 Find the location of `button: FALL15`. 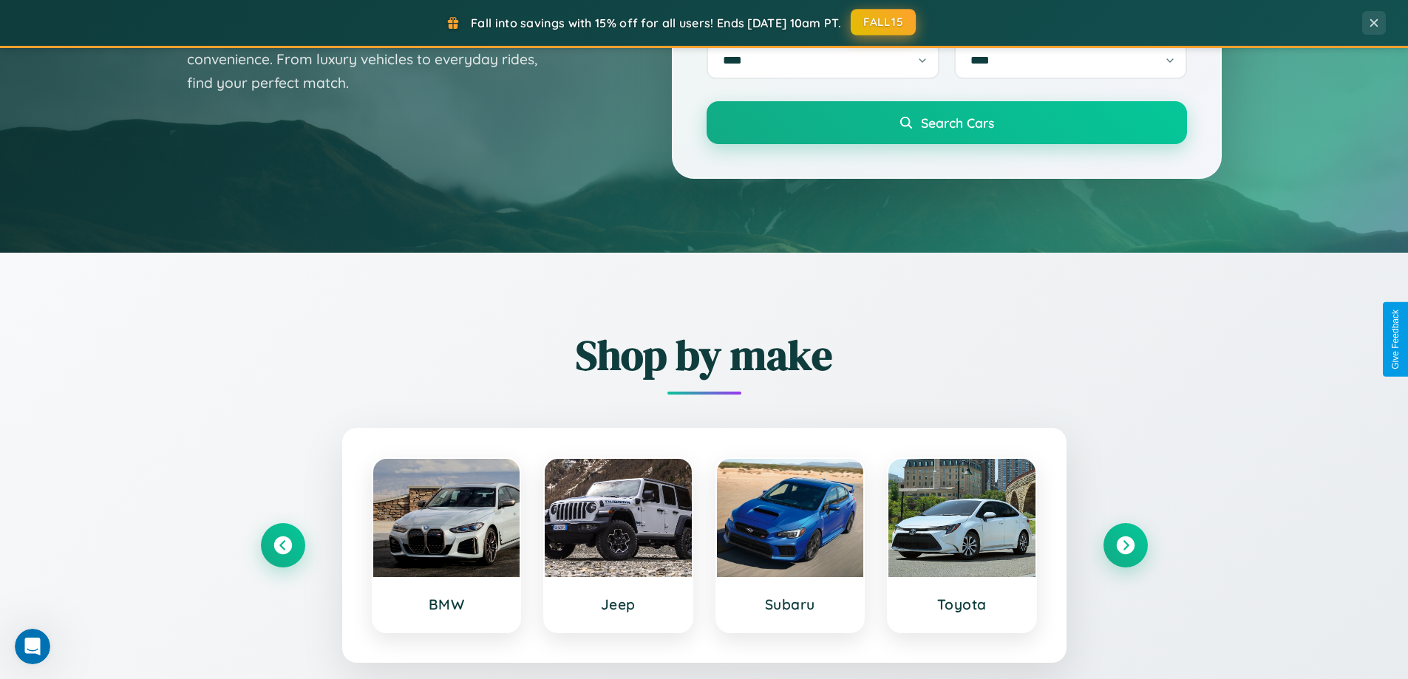

button: FALL15 is located at coordinates (883, 22).